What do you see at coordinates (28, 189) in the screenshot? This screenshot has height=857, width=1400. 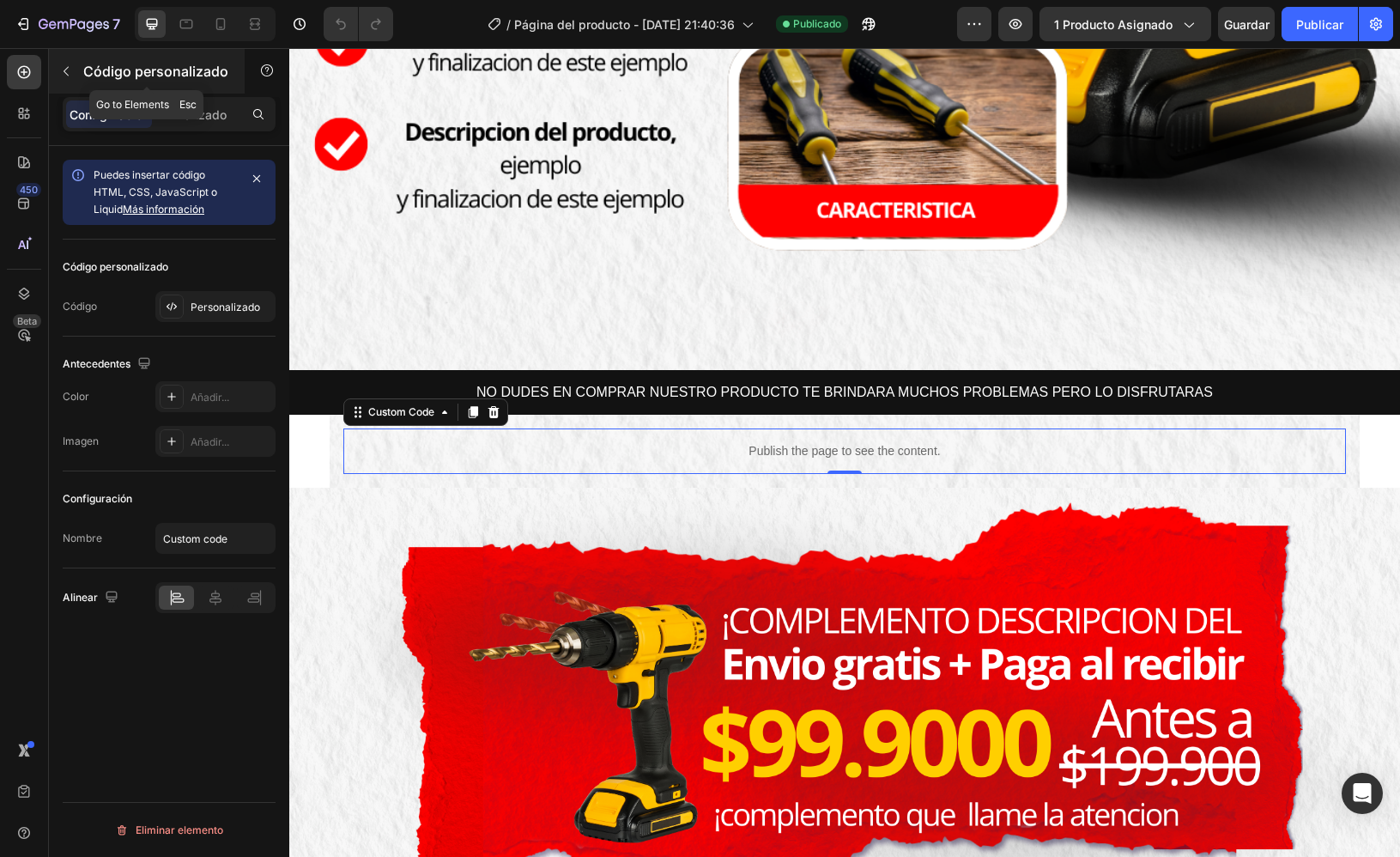 I see `div: 450` at bounding box center [28, 189].